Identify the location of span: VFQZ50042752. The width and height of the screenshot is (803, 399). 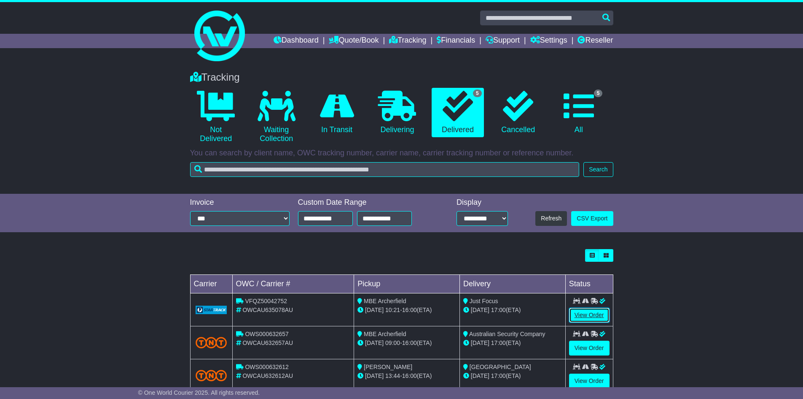
(266, 301).